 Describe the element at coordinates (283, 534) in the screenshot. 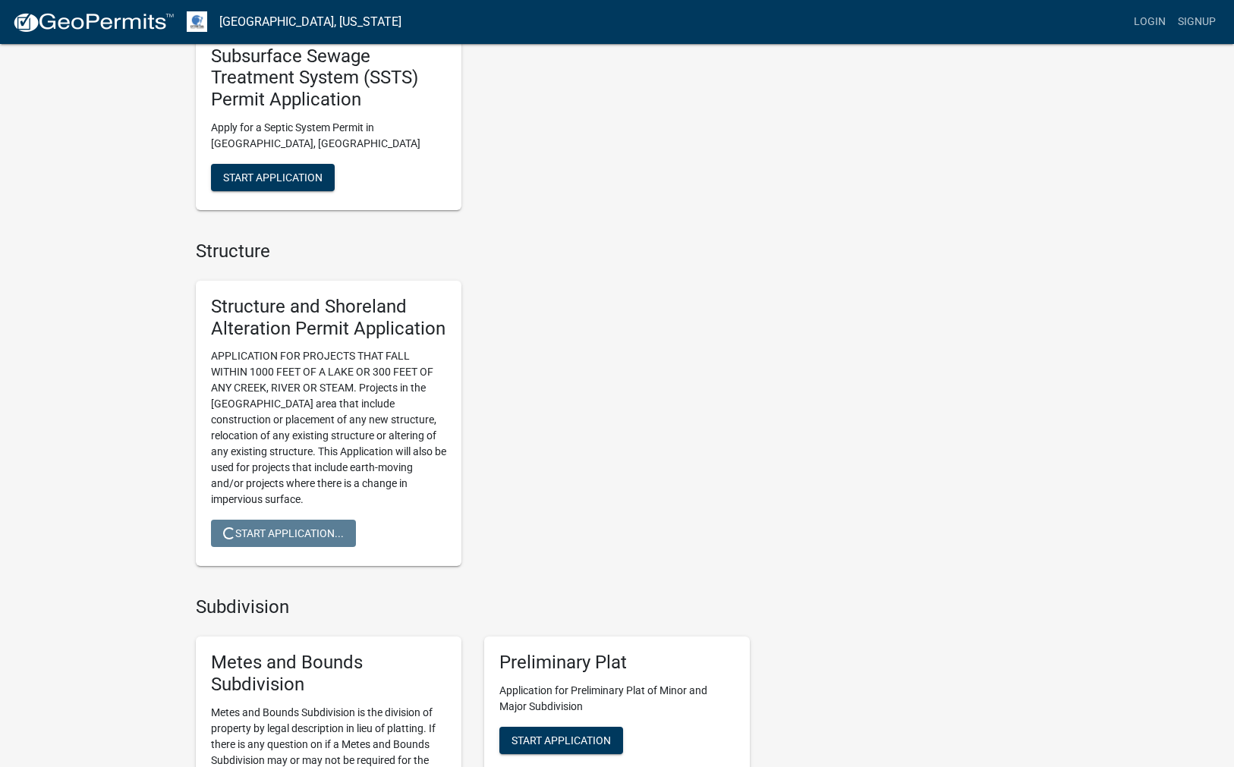

I see `button: Start Application...` at that location.